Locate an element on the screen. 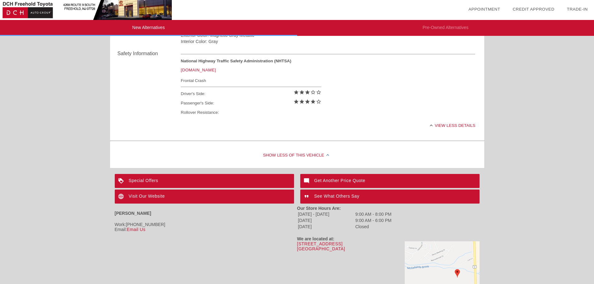  a: Special Offers is located at coordinates (204, 181).